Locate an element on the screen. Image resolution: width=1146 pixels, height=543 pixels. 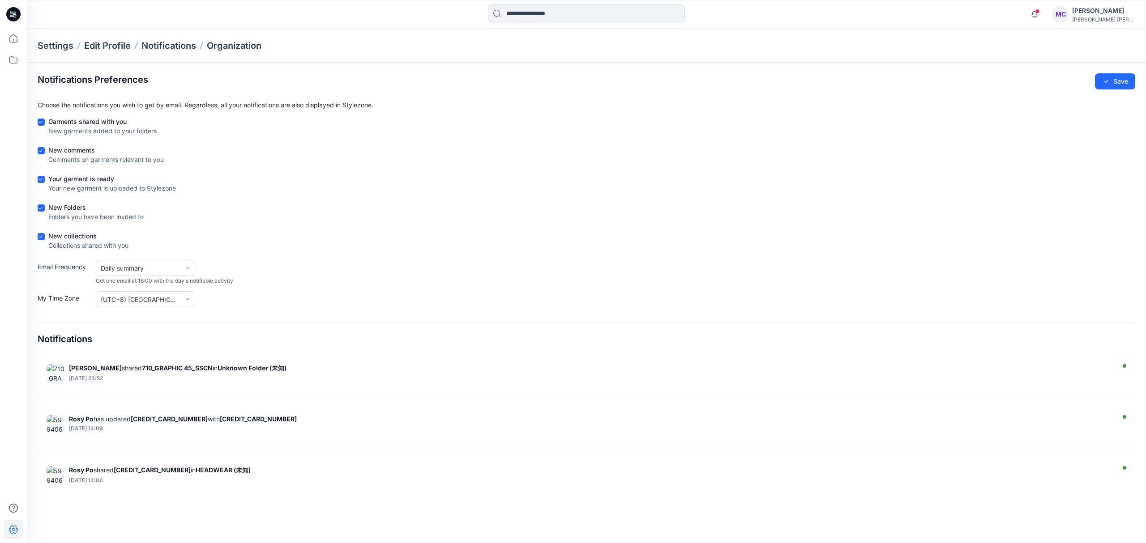
div: New Folders is located at coordinates (96, 207).